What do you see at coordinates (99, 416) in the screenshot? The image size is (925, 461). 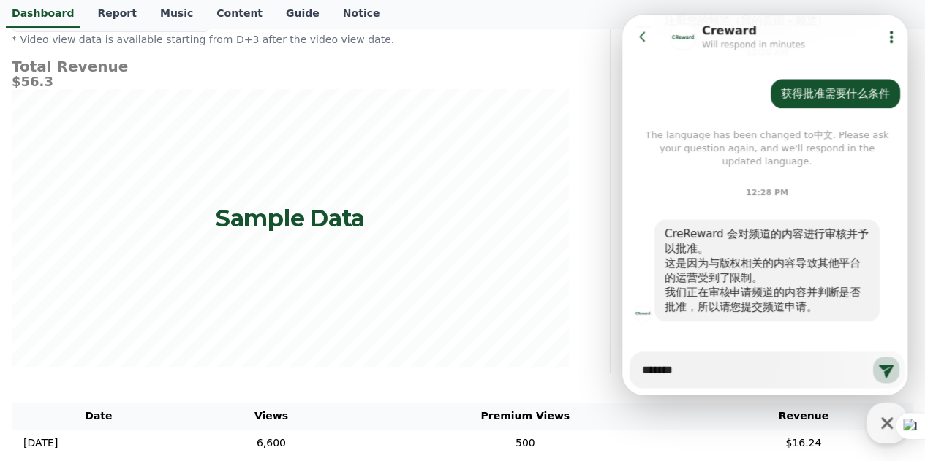 I see `th: Date` at bounding box center [99, 416].